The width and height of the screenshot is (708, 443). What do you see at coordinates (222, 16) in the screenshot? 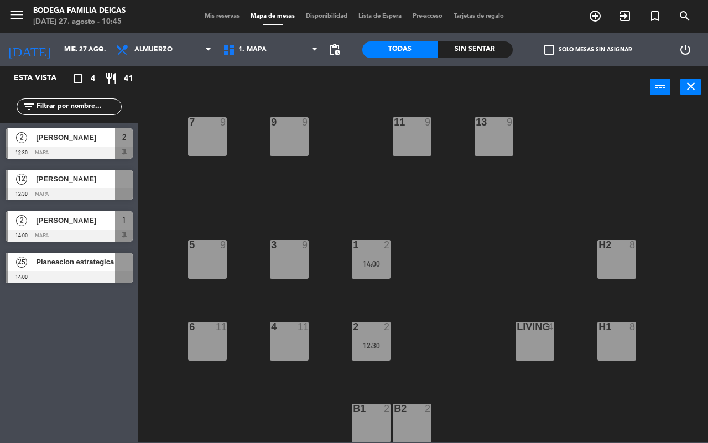
I see `span: Mis reservas` at bounding box center [222, 16].